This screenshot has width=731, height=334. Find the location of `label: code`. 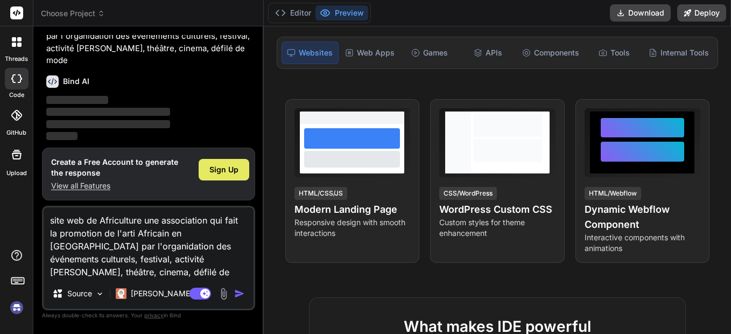

label: code is located at coordinates (17, 95).